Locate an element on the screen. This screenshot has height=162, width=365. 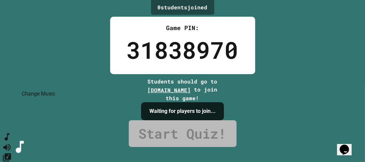
div: Game PIN: is located at coordinates (183, 28).